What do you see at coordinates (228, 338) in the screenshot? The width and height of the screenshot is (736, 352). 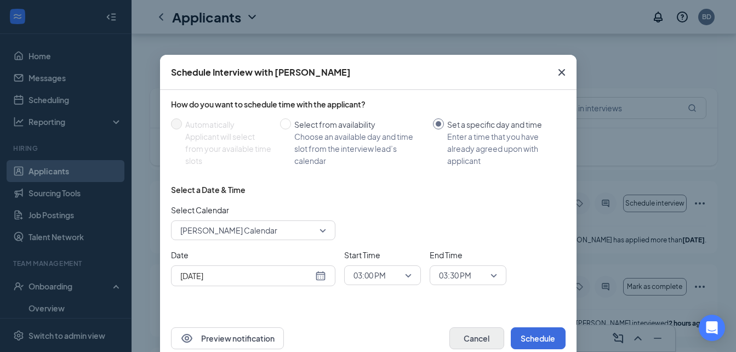 I see `button: EyePreview notification` at bounding box center [228, 338].